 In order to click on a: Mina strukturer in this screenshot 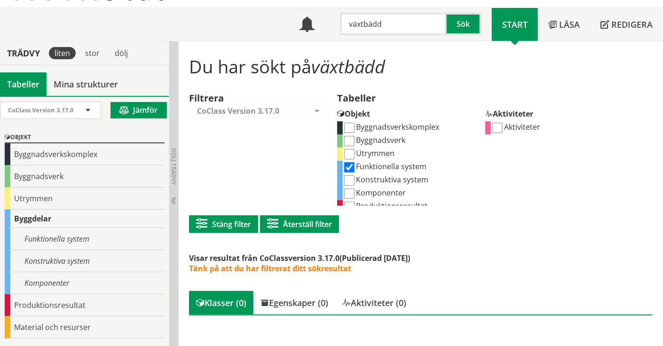, I will do `click(86, 84)`.